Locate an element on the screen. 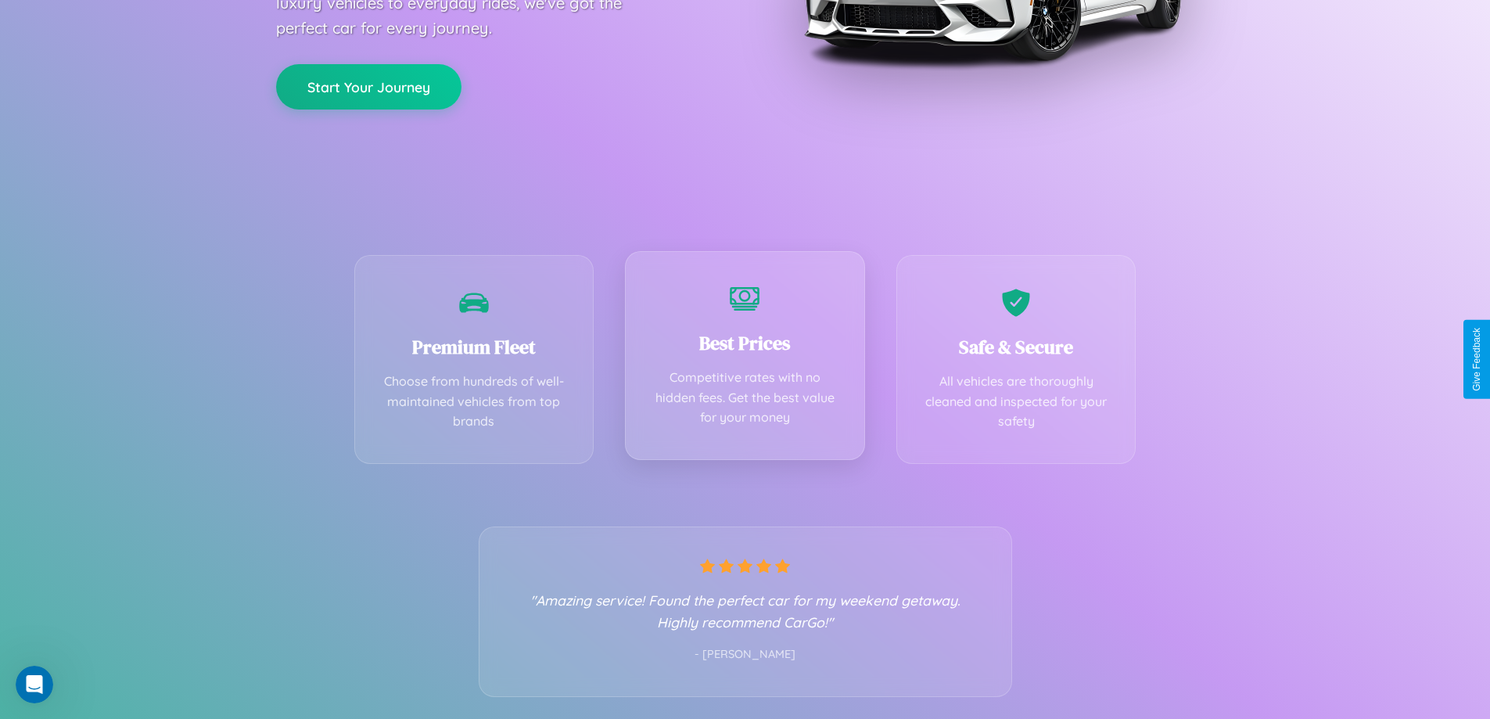  p: Competitive rates with no hidden fees. Get the best value for your money is located at coordinates (744, 397).